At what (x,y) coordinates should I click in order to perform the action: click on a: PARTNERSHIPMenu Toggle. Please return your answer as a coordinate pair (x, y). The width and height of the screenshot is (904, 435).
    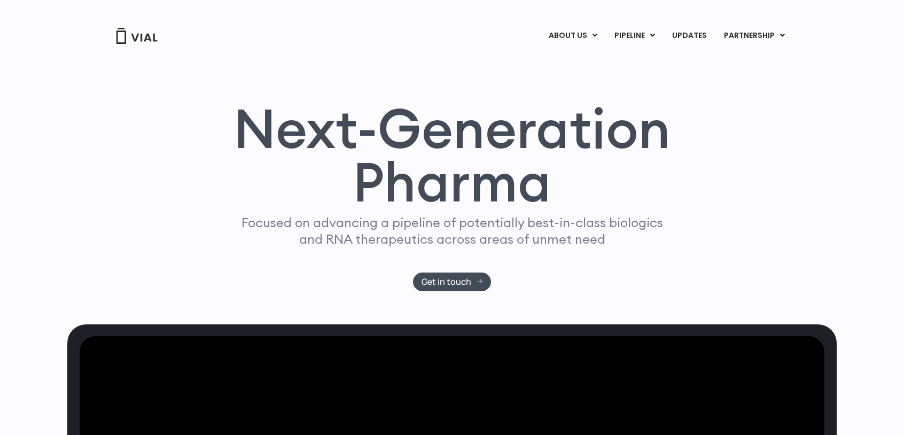
    Looking at the image, I should click on (755, 36).